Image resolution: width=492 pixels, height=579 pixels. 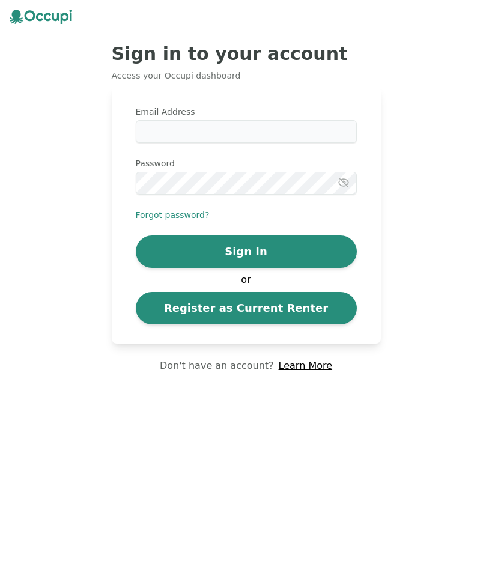 I want to click on button: Forgot password?, so click(x=173, y=215).